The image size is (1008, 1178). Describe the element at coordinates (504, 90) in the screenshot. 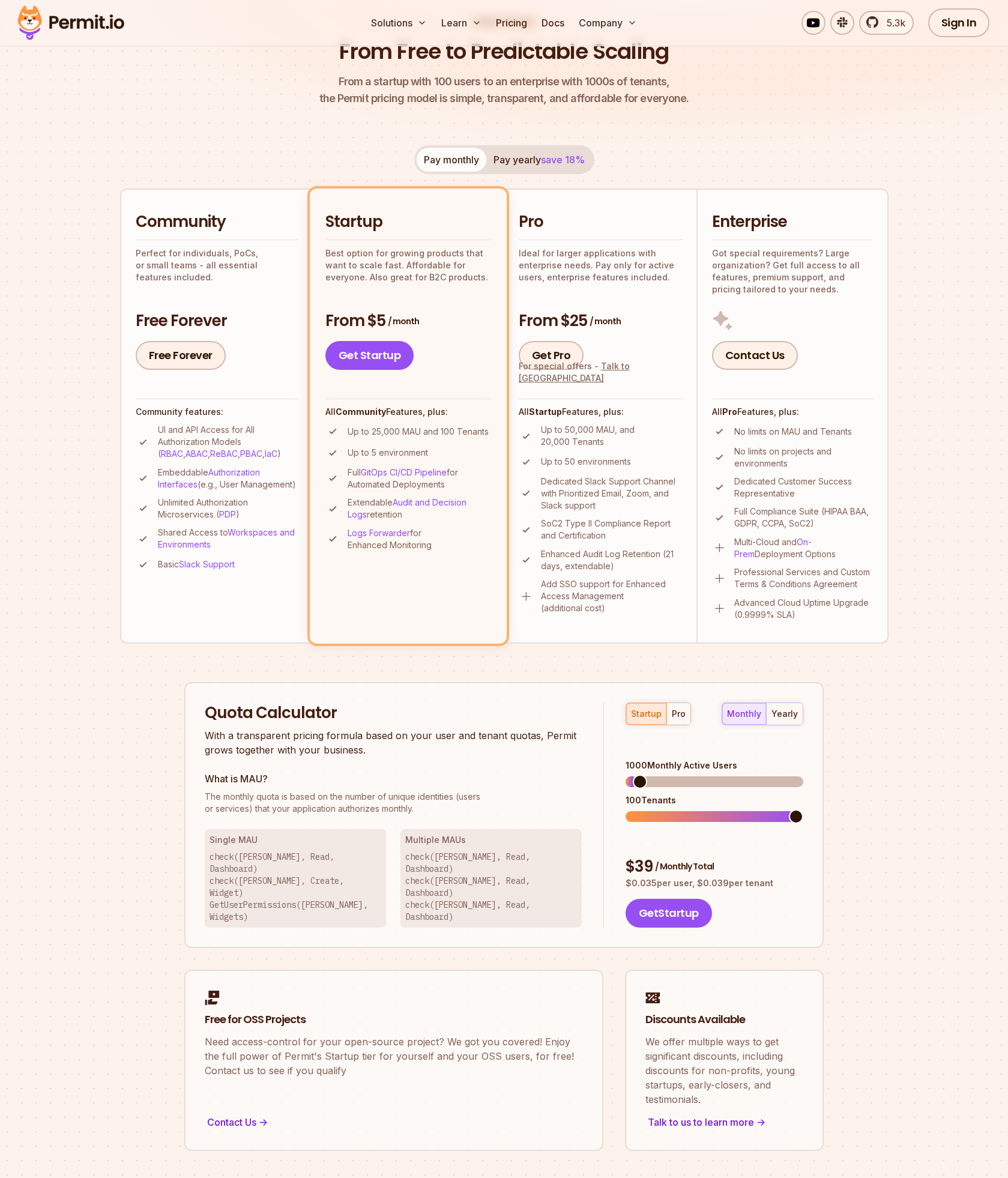

I see `p: the Permit pricing model is simple, transparent, and affordable for everyone.` at that location.